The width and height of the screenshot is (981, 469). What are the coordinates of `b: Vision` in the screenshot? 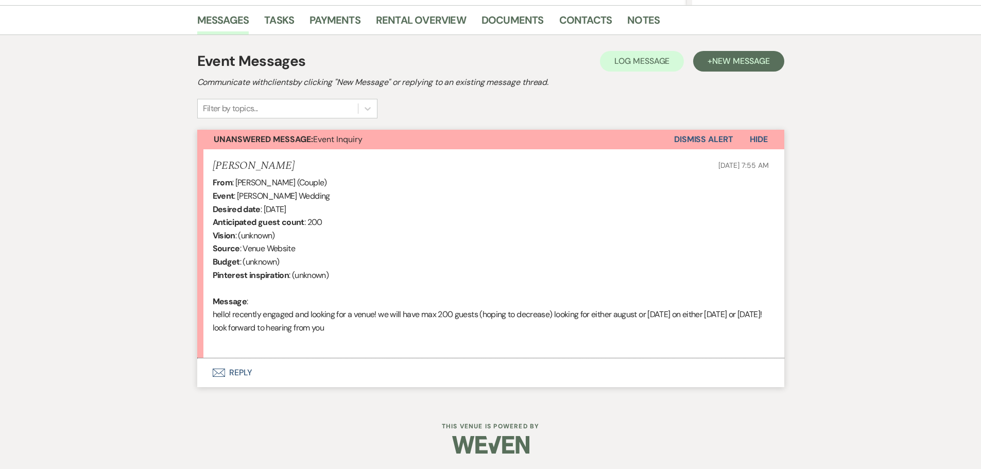 It's located at (224, 235).